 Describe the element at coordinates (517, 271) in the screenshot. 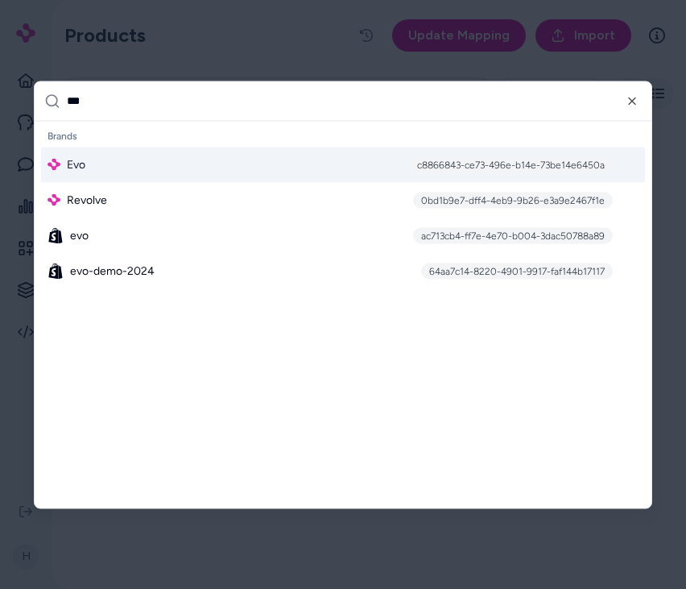

I see `div: 64aa7c14-8220-4901-9917-faf144b17117` at that location.